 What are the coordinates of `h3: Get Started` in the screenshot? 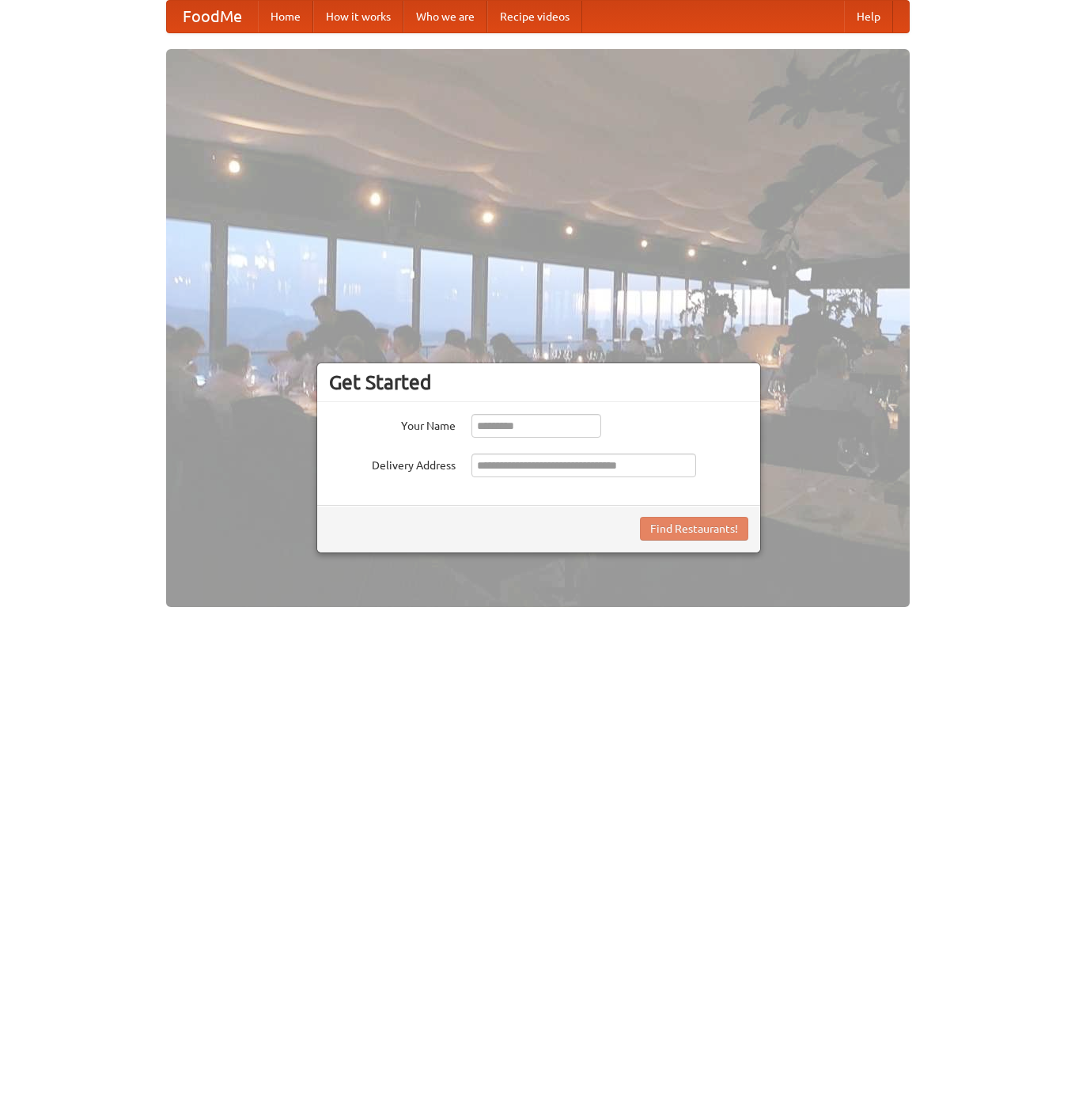 It's located at (539, 382).